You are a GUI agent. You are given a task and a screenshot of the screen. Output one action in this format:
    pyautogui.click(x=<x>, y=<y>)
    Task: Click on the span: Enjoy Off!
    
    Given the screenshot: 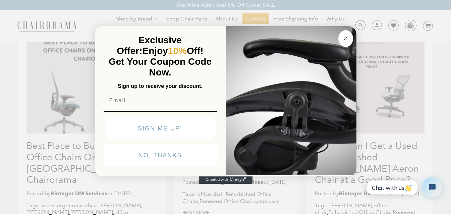 What is the action you would take?
    pyautogui.click(x=173, y=51)
    